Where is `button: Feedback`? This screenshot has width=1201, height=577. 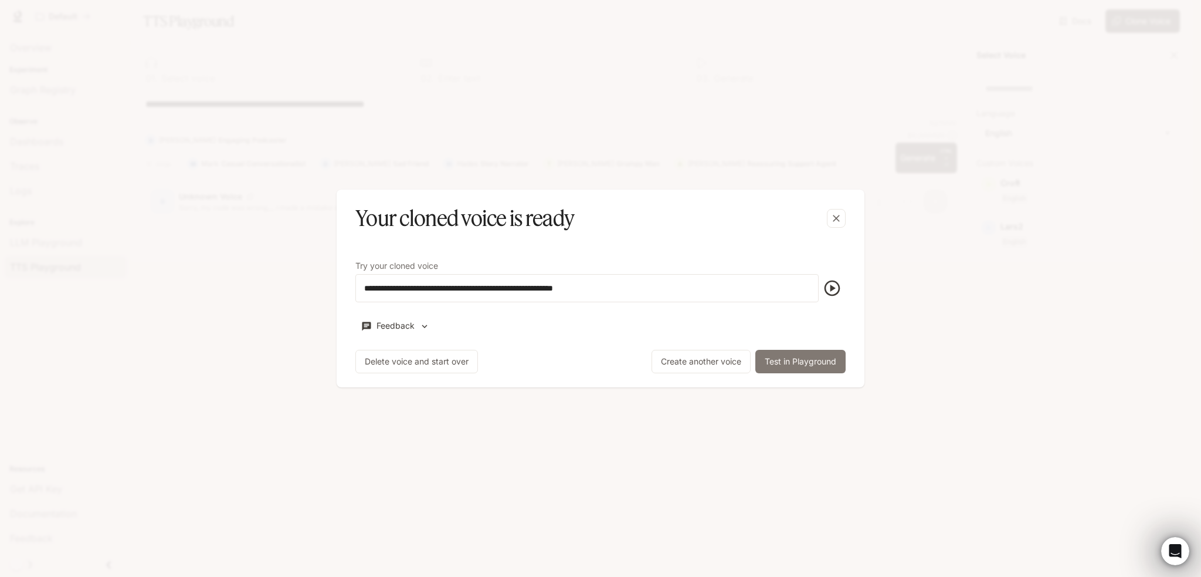 button: Feedback is located at coordinates (395, 326).